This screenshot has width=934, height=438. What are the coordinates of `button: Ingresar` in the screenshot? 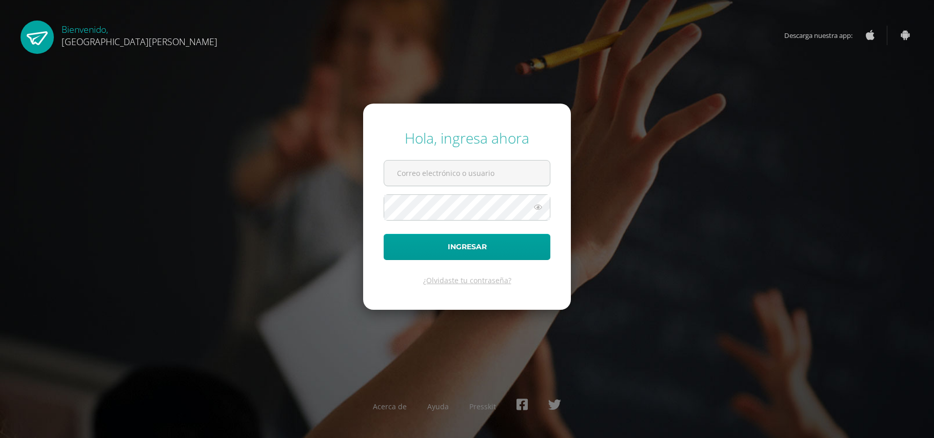 It's located at (467, 247).